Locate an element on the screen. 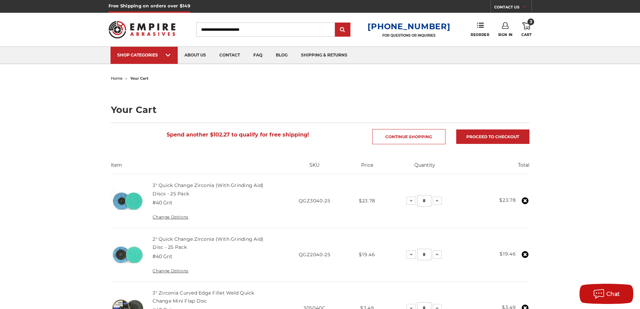  span: $19.46 is located at coordinates (367, 254).